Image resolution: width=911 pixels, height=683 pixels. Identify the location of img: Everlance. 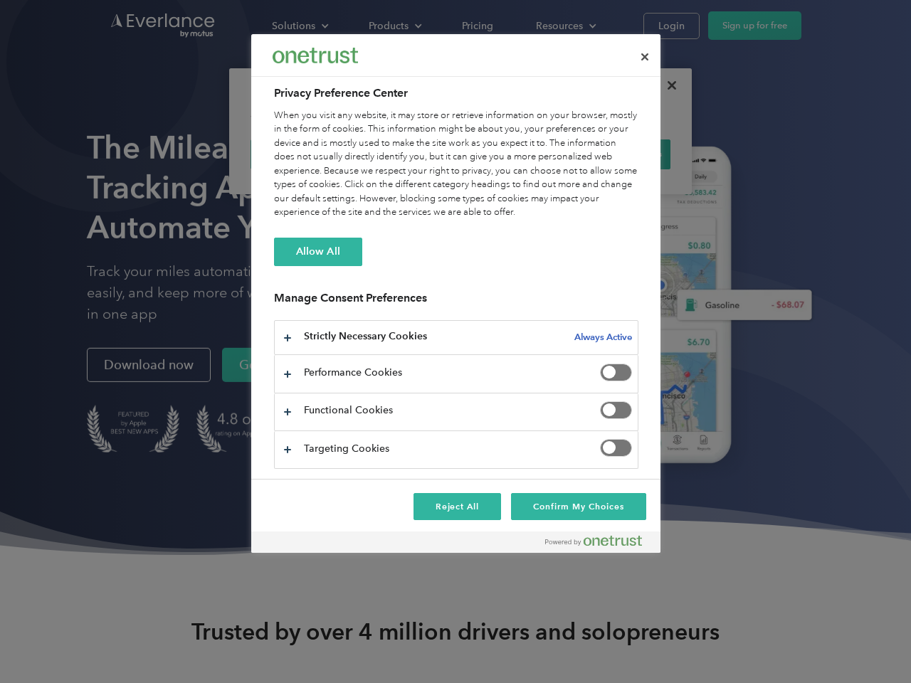
(315, 55).